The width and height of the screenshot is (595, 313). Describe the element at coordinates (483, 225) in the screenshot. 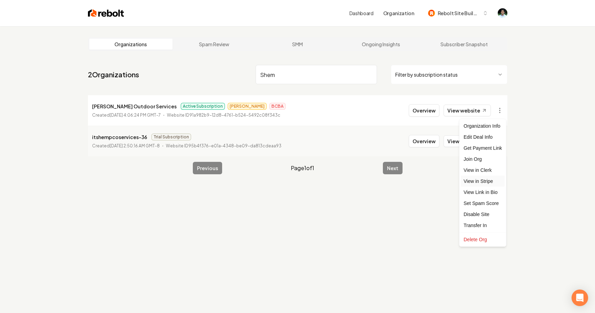

I see `div: Transfer In` at that location.